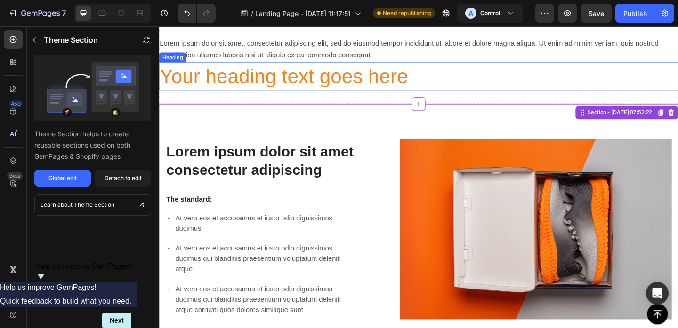 The image size is (678, 328). I want to click on img: gempages_432750572815254551-fce0b9b5-3241-4266-a307-d832f697fc79.png, so click(410, 221).